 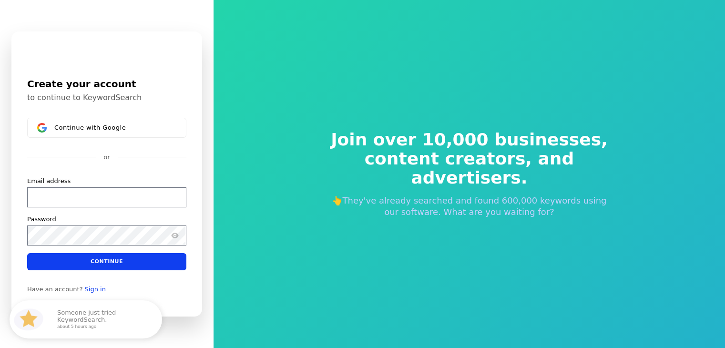 I want to click on button: Continue, so click(x=107, y=262).